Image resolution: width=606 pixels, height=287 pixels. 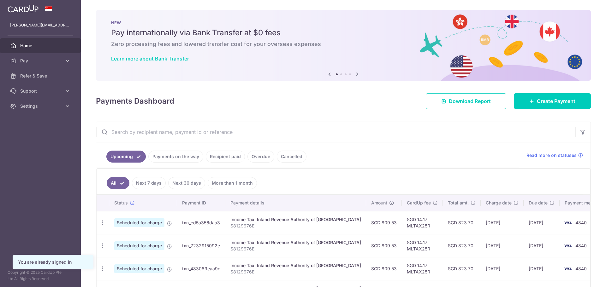 I want to click on a: Upcoming, so click(x=126, y=157).